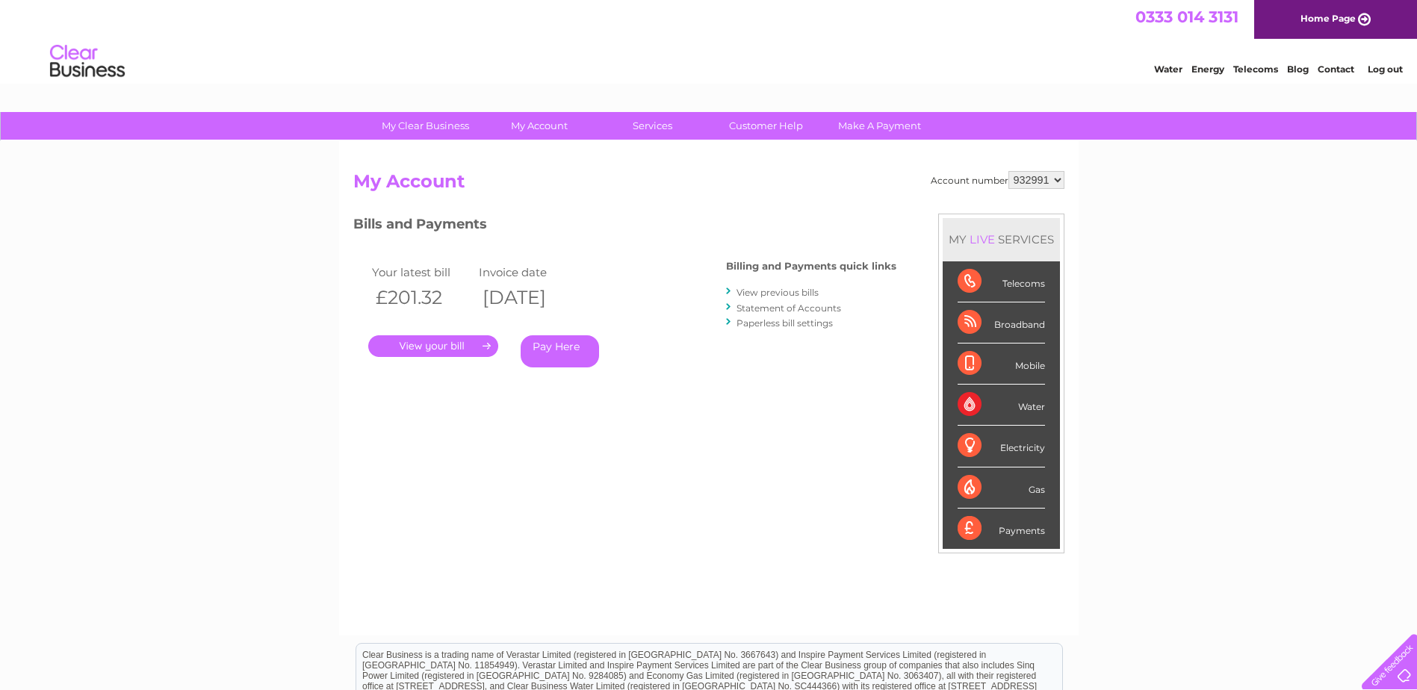 This screenshot has height=690, width=1417. I want to click on a: Contact, so click(1335, 69).